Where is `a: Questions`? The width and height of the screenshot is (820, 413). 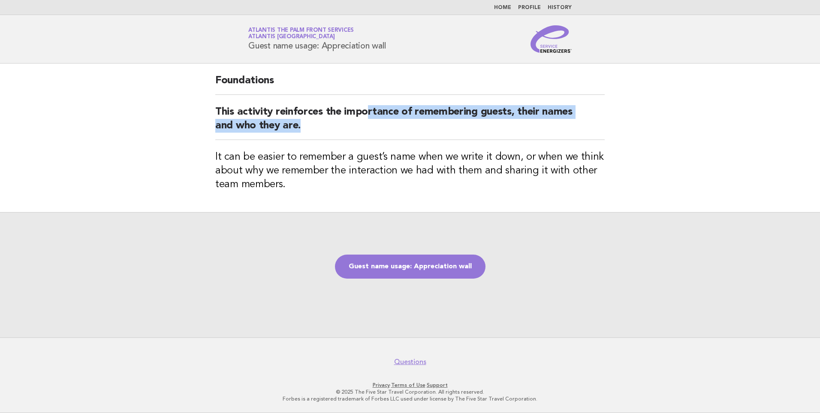
a: Questions is located at coordinates (410, 361).